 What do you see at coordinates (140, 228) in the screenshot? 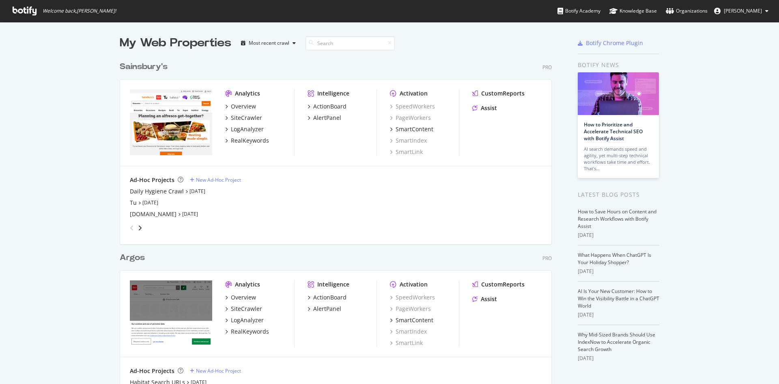
I see `div: angle-right` at bounding box center [140, 228].